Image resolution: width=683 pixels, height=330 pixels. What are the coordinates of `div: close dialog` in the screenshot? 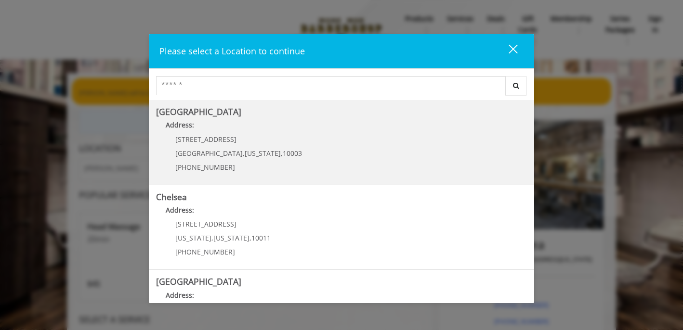 It's located at (507, 51).